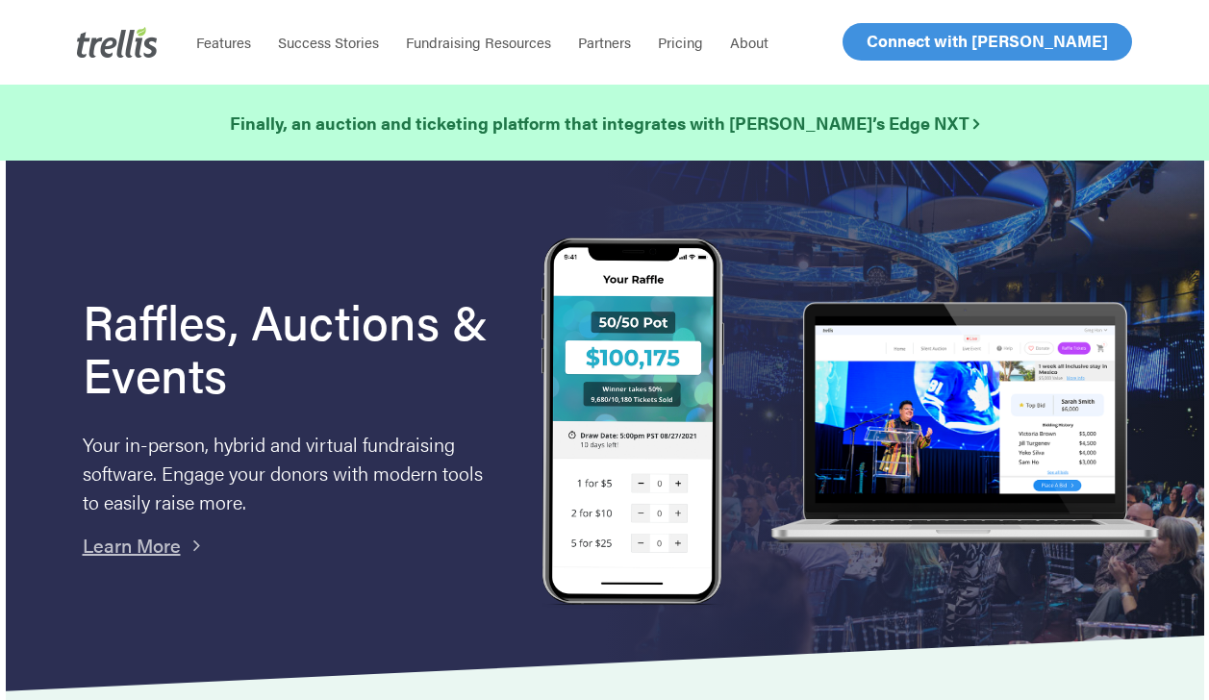 This screenshot has width=1209, height=700. What do you see at coordinates (604, 41) in the screenshot?
I see `span: Partners` at bounding box center [604, 41].